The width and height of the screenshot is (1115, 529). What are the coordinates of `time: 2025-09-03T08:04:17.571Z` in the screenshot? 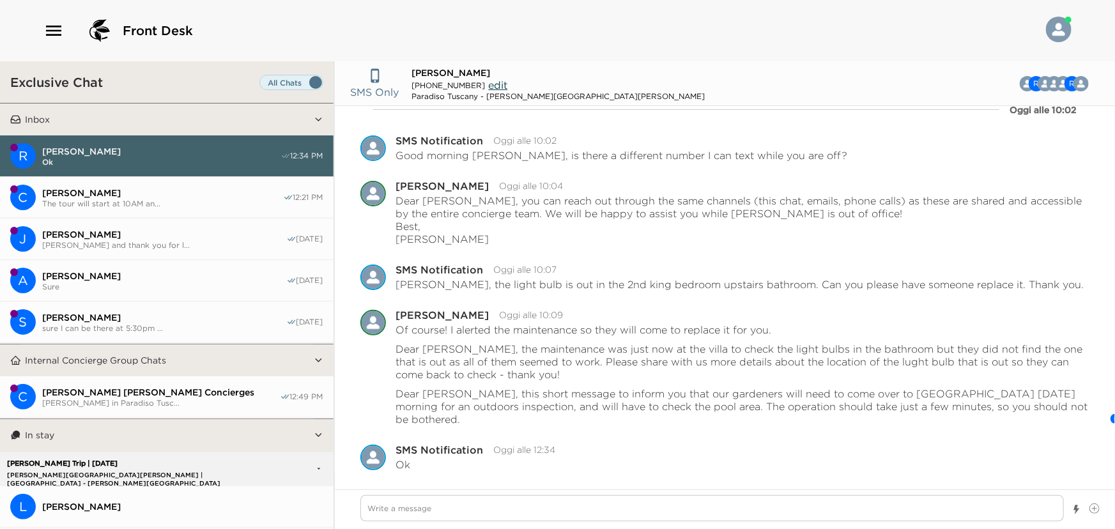 It's located at (532, 186).